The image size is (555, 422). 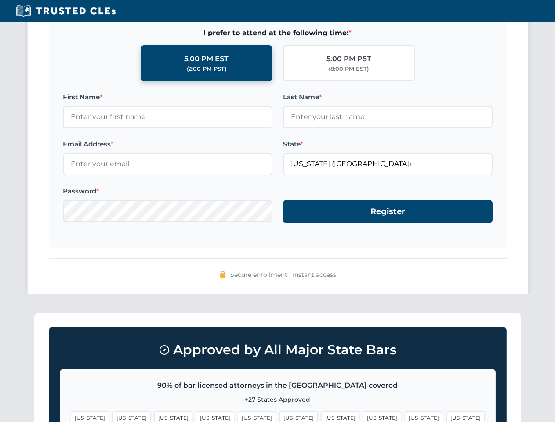 I want to click on input: Enter your email, so click(x=168, y=164).